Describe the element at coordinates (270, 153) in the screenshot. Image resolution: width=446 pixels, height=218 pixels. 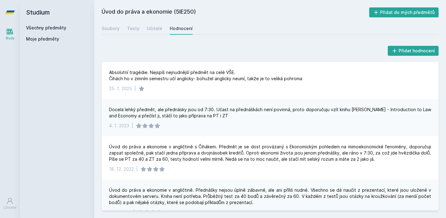
I see `div: Úvod do práva a ekonomie v angličtině s Čihákem. Předmět je se dost provázaný s Ekonomickým pohle...` at that location.